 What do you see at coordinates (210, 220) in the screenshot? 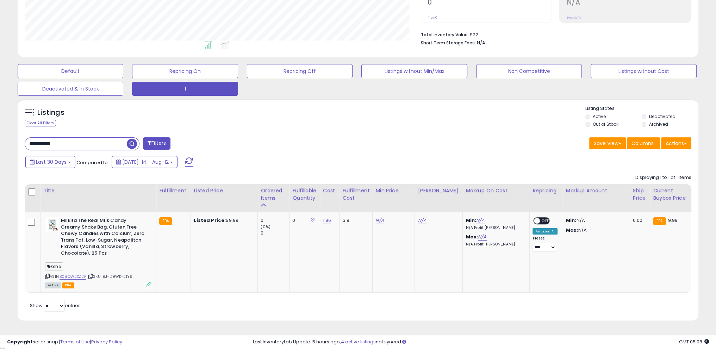
I see `b: Listed Price:` at bounding box center [210, 220].